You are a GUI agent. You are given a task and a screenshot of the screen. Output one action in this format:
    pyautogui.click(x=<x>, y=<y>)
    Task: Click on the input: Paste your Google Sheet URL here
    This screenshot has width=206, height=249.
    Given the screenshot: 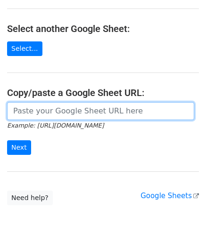 What is the action you would take?
    pyautogui.click(x=100, y=111)
    